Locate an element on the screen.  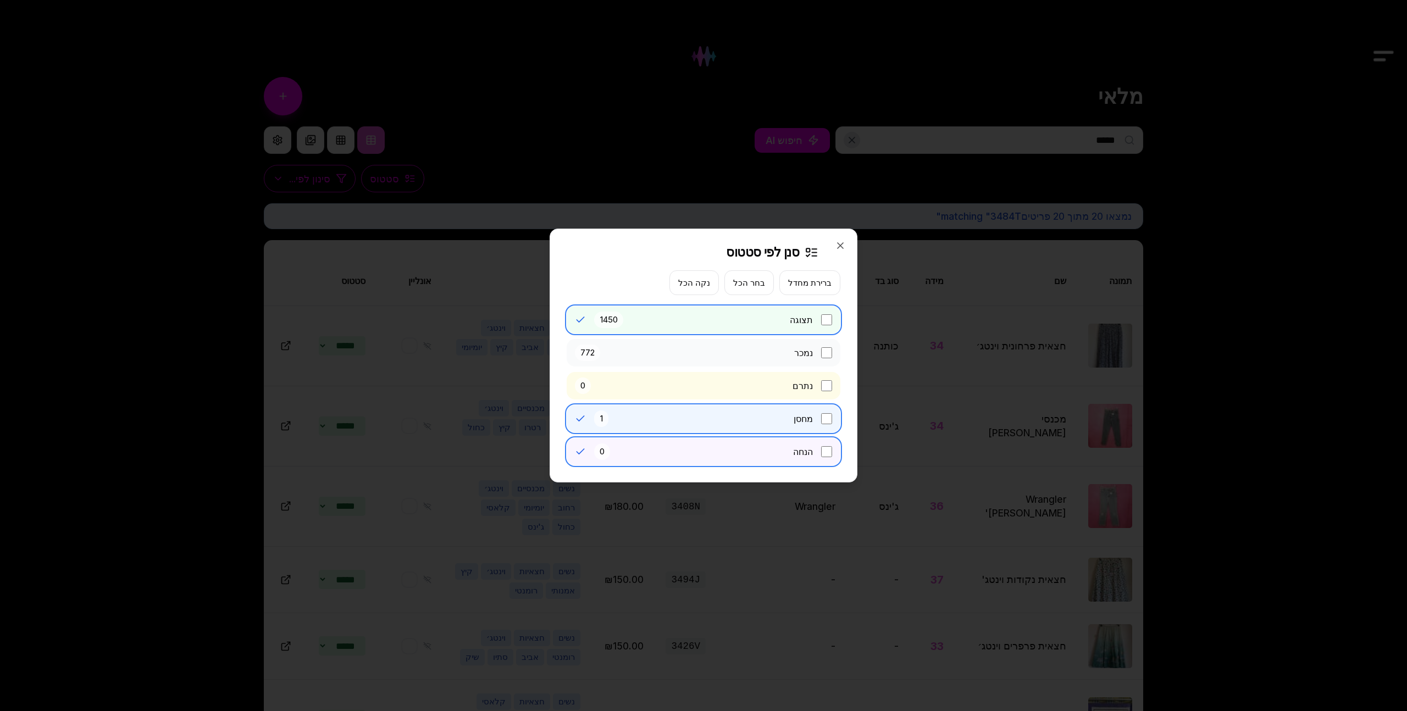
input: הנחה0 is located at coordinates (827, 452).